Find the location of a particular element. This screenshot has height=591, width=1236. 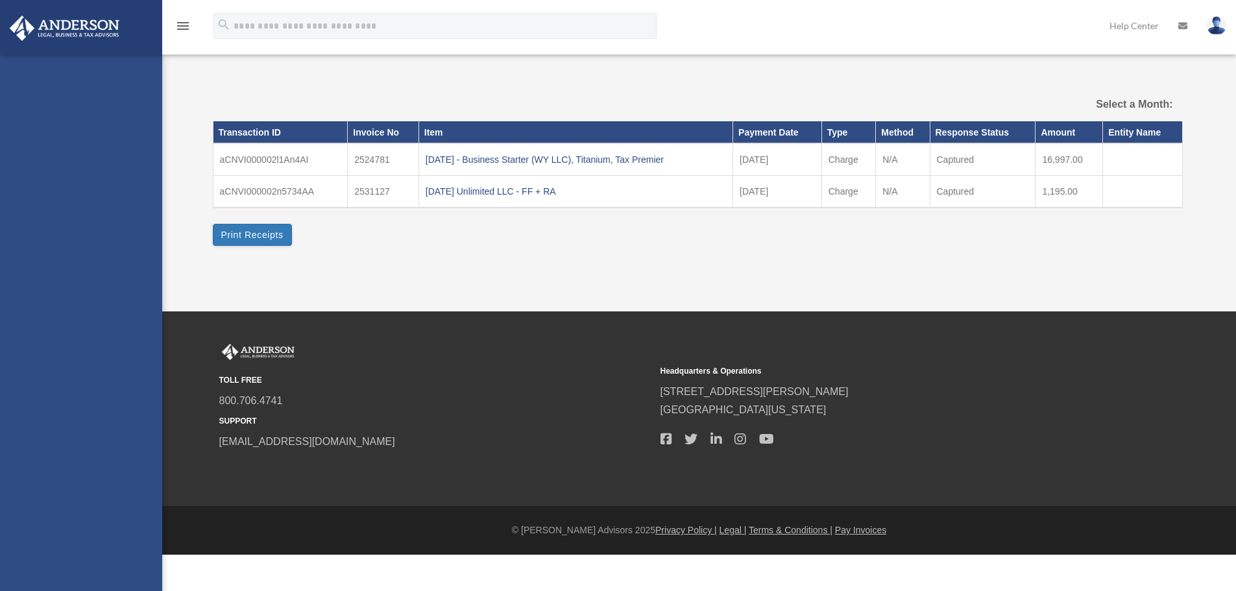

th: Response Status is located at coordinates (982, 132).